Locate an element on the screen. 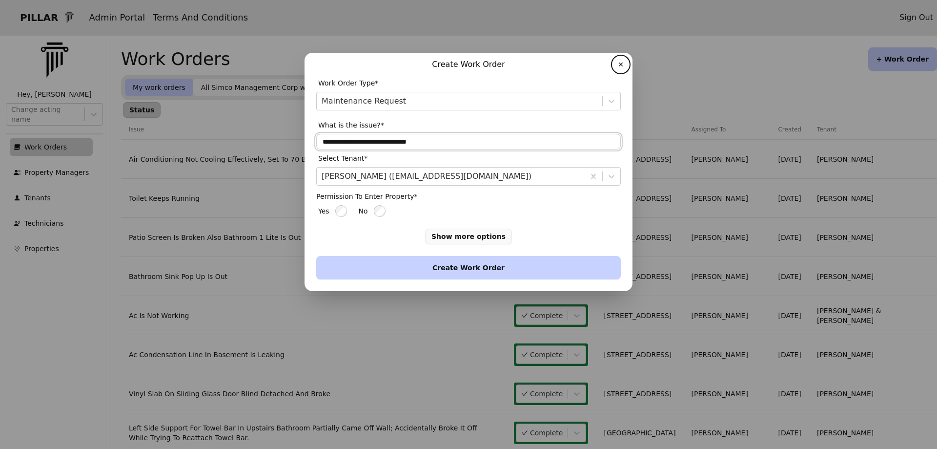 The height and width of the screenshot is (449, 937). button: Create Work Order is located at coordinates (469, 268).